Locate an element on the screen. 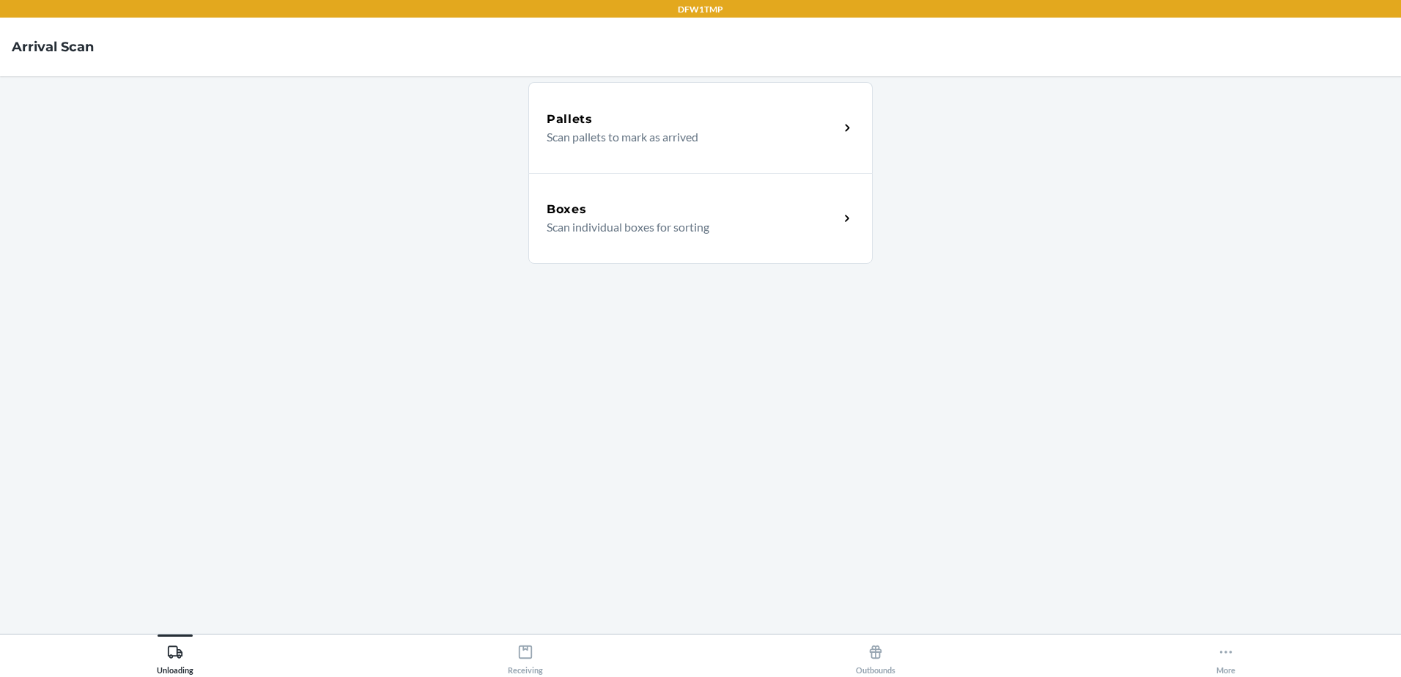 The width and height of the screenshot is (1401, 677). p: Scan individual boxes for sorting is located at coordinates (687, 227).